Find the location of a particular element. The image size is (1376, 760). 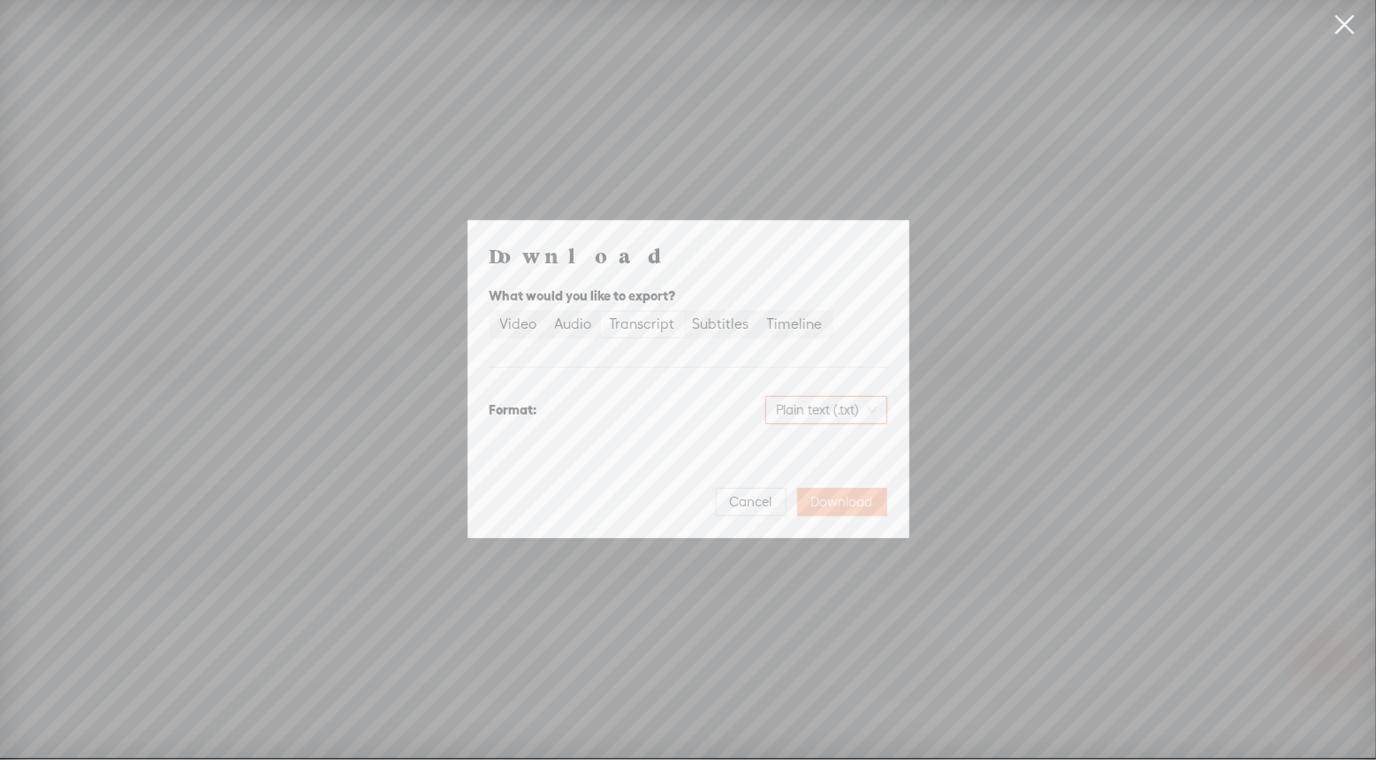

div: Video is located at coordinates (519, 324).